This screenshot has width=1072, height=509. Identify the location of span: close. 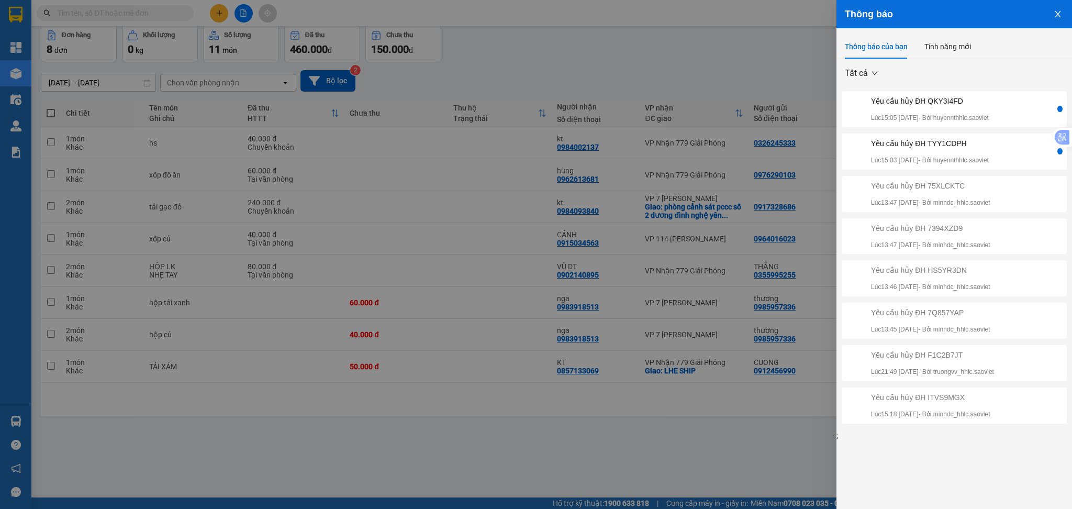
(1058, 14).